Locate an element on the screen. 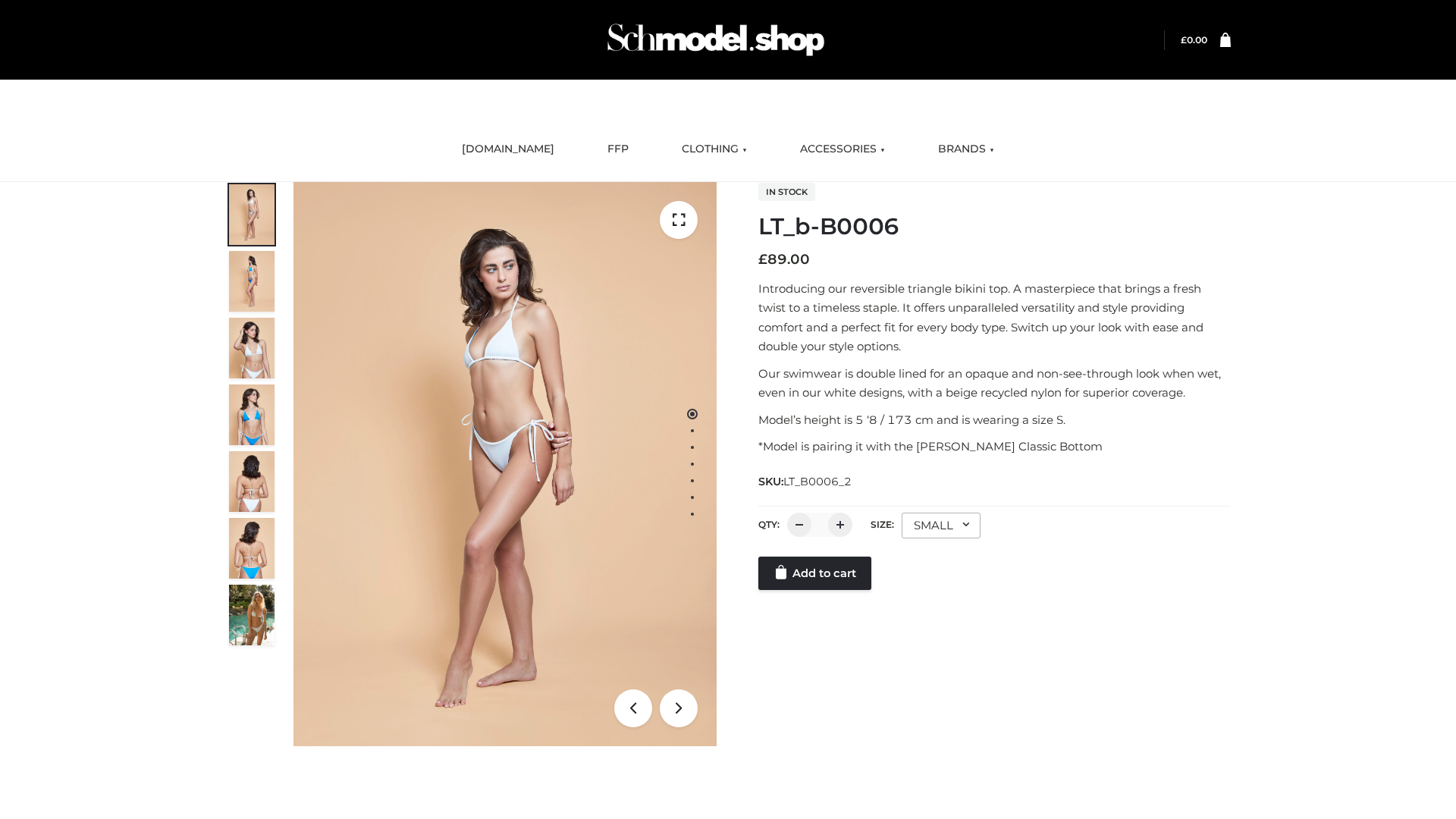 This screenshot has height=819, width=1456. span: LT_B0006_2 is located at coordinates (817, 482).